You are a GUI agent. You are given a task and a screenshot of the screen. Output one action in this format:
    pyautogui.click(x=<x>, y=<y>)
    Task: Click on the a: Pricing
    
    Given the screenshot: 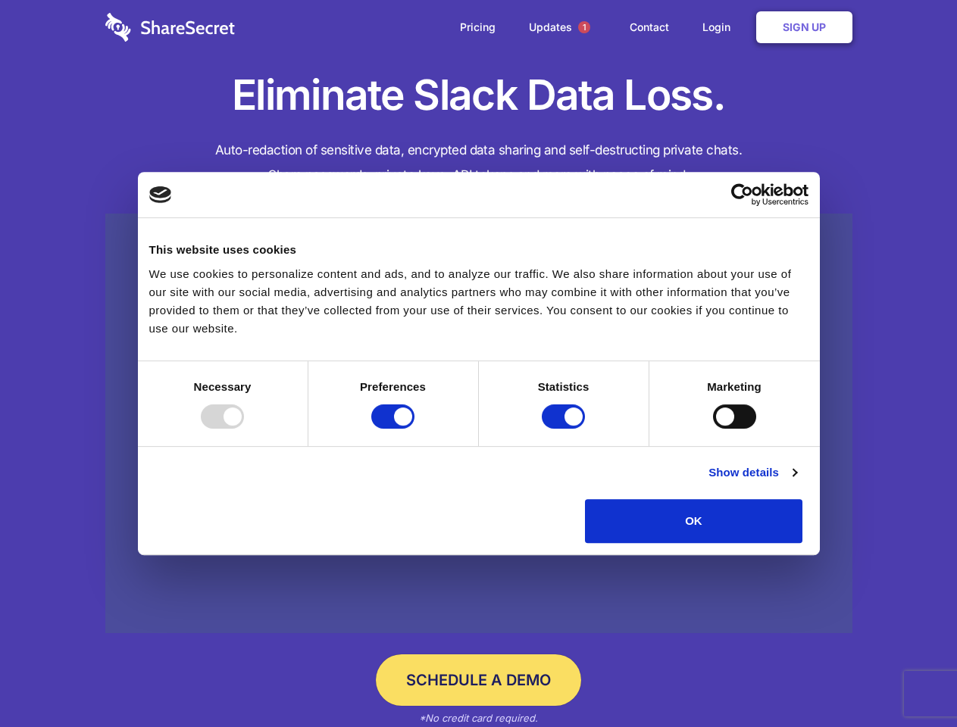 What is the action you would take?
    pyautogui.click(x=477, y=27)
    